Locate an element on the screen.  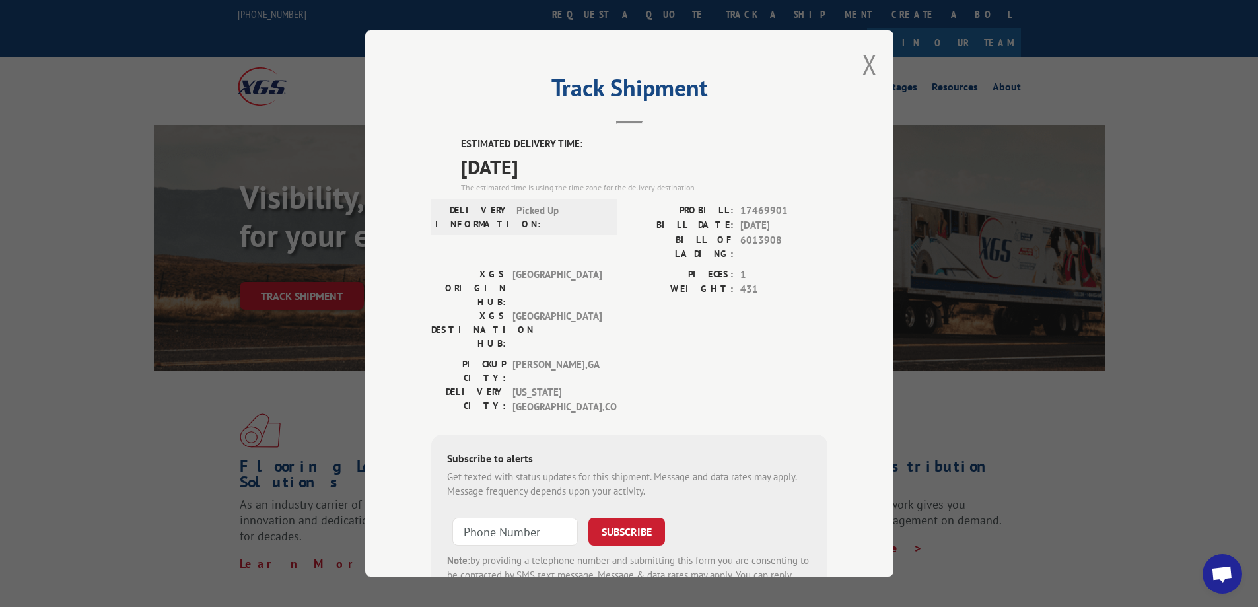
label: BILL DATE: is located at coordinates (681, 225).